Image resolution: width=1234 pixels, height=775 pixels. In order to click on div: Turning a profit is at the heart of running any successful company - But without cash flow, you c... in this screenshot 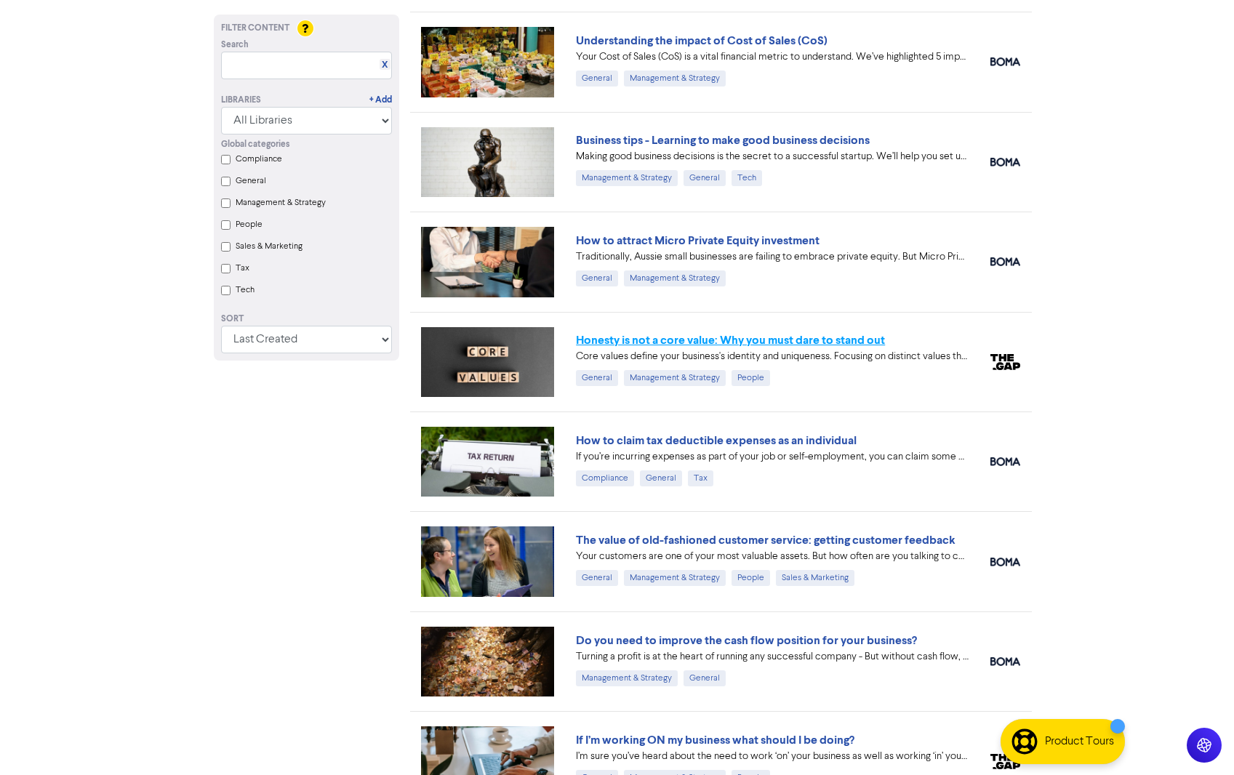, I will do `click(772, 656)`.